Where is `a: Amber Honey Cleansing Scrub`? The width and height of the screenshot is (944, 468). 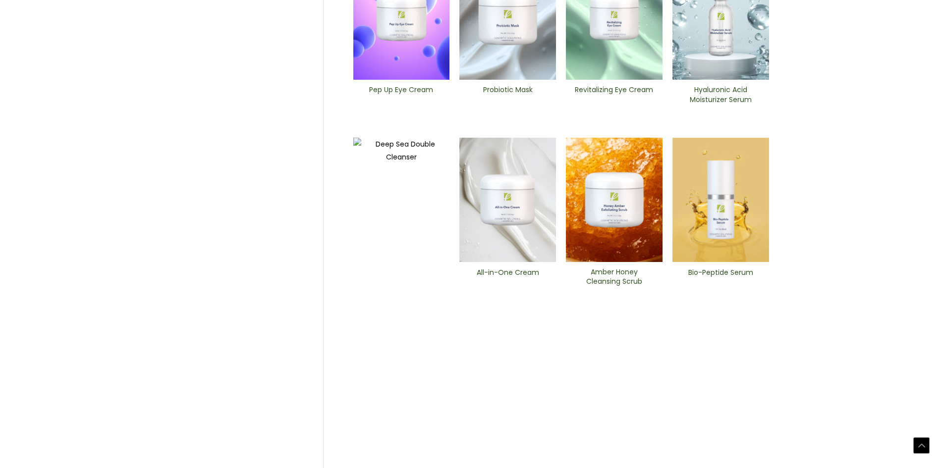
a: Amber Honey Cleansing Scrub is located at coordinates (614, 279).